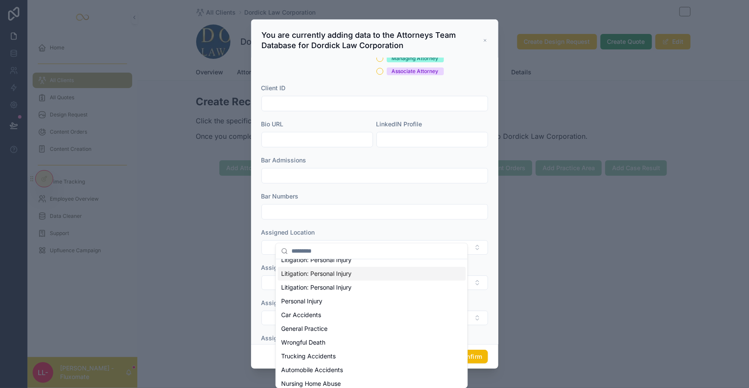 The height and width of the screenshot is (388, 749). Describe the element at coordinates (304, 328) in the screenshot. I see `span: General Practice` at that location.